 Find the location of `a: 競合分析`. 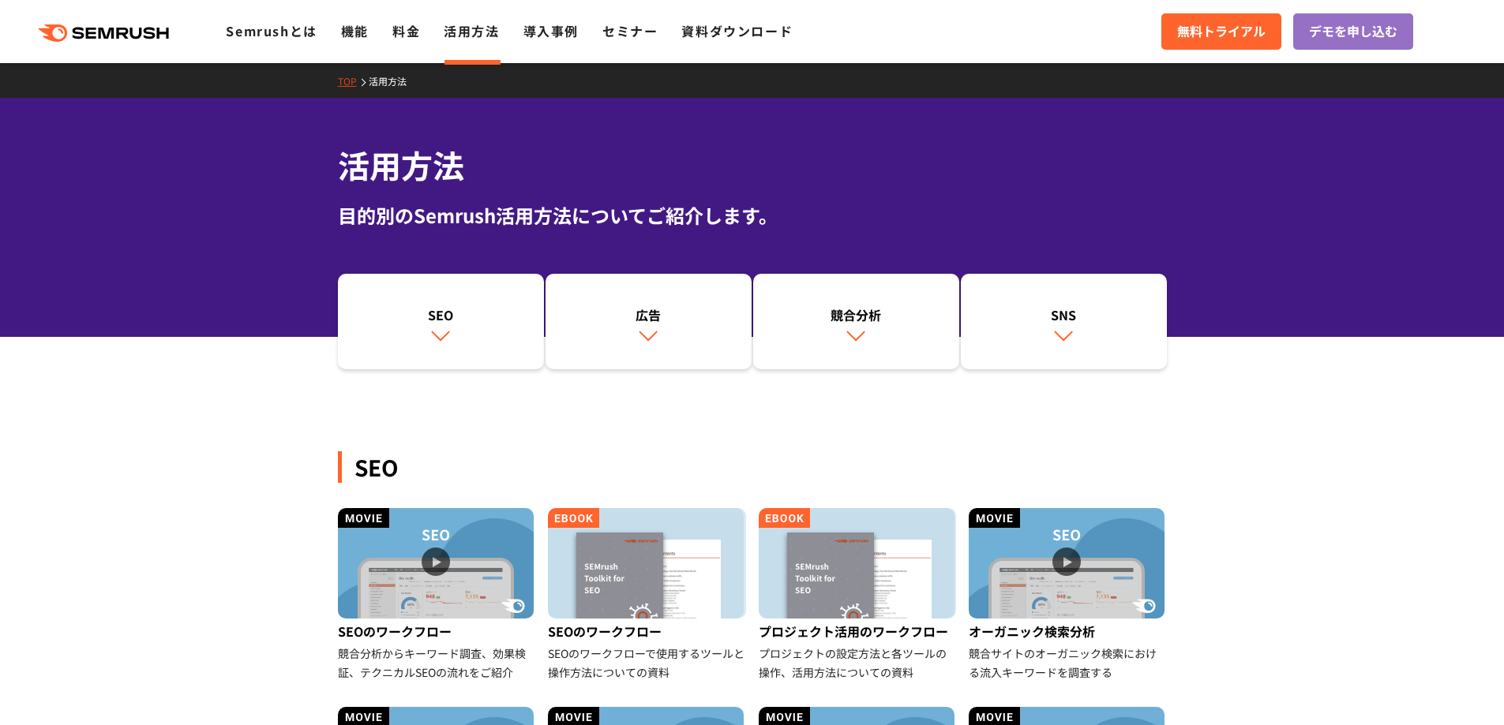

a: 競合分析 is located at coordinates (856, 322).